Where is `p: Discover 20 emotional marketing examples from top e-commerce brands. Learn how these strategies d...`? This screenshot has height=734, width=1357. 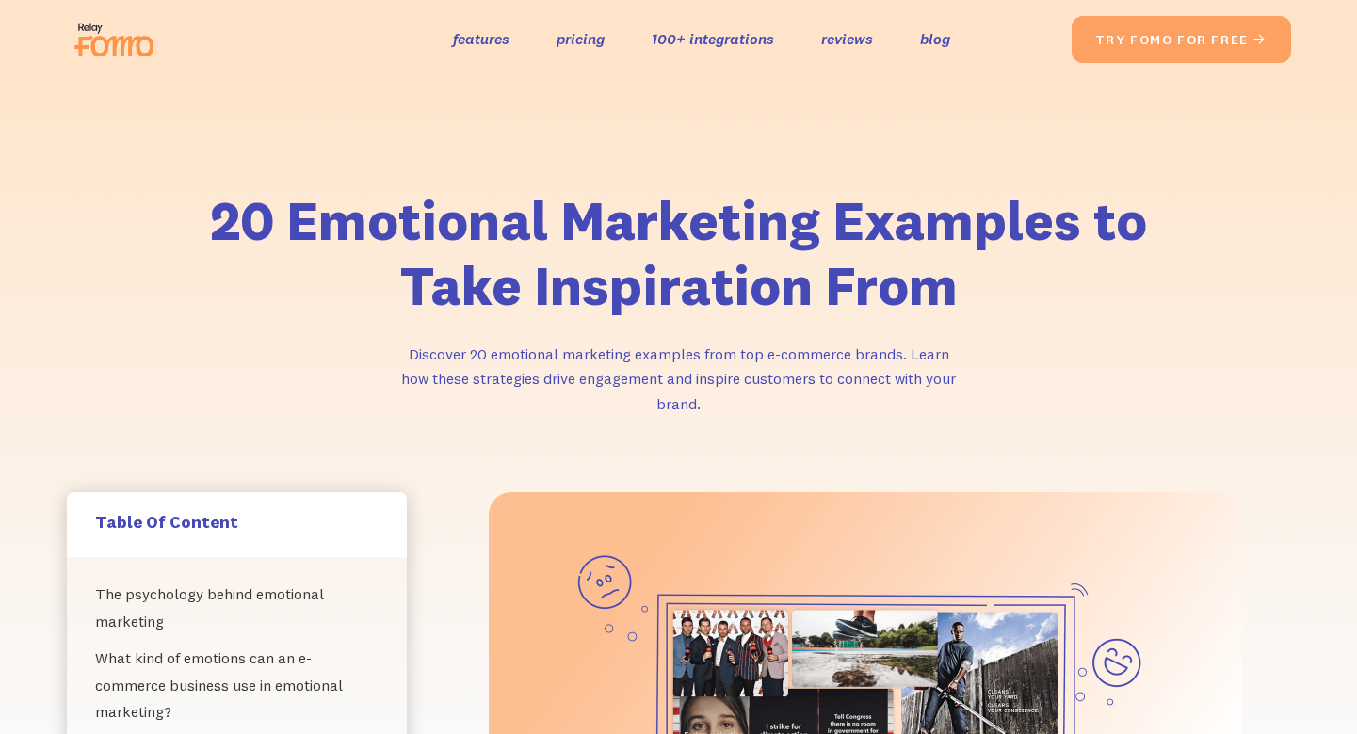
p: Discover 20 emotional marketing examples from top e-commerce brands. Learn how these strategies d... is located at coordinates (679, 379).